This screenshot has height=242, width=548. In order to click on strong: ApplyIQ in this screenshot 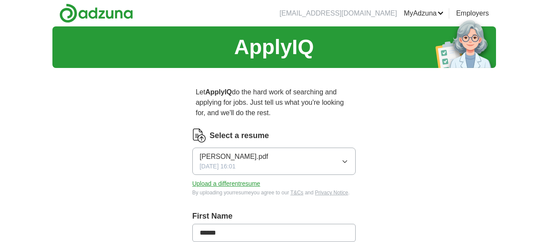, I will do `click(218, 92)`.